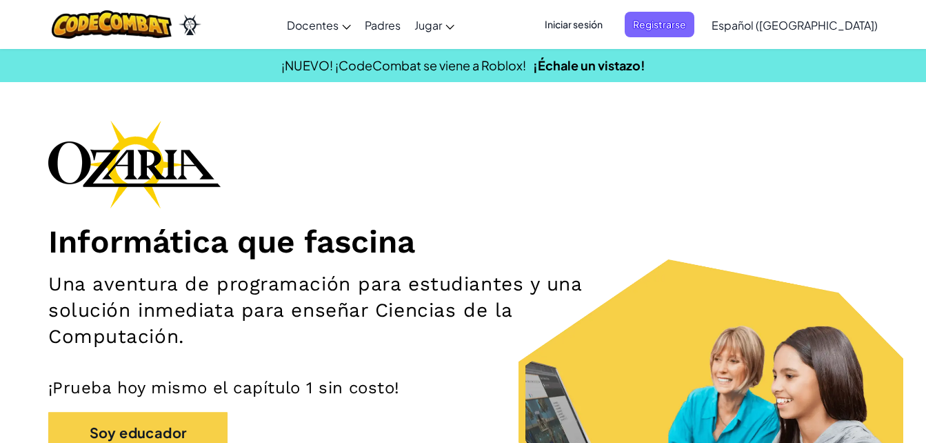  Describe the element at coordinates (463, 387) in the screenshot. I see `p: ¡Prueba hoy mismo el capítulo 1 sin costo!` at that location.